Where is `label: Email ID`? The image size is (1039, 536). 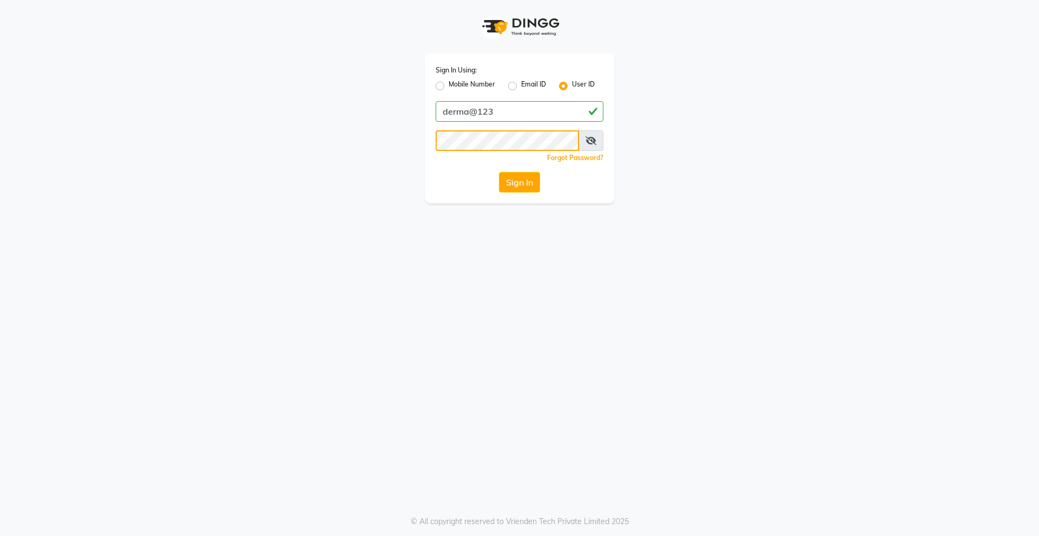
label: Email ID is located at coordinates (533, 86).